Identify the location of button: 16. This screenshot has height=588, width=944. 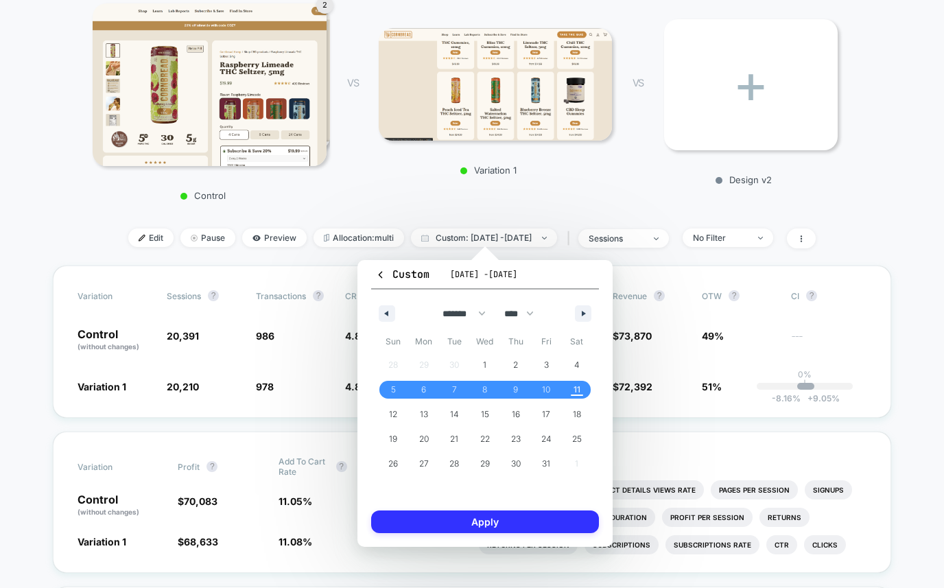
(515, 414).